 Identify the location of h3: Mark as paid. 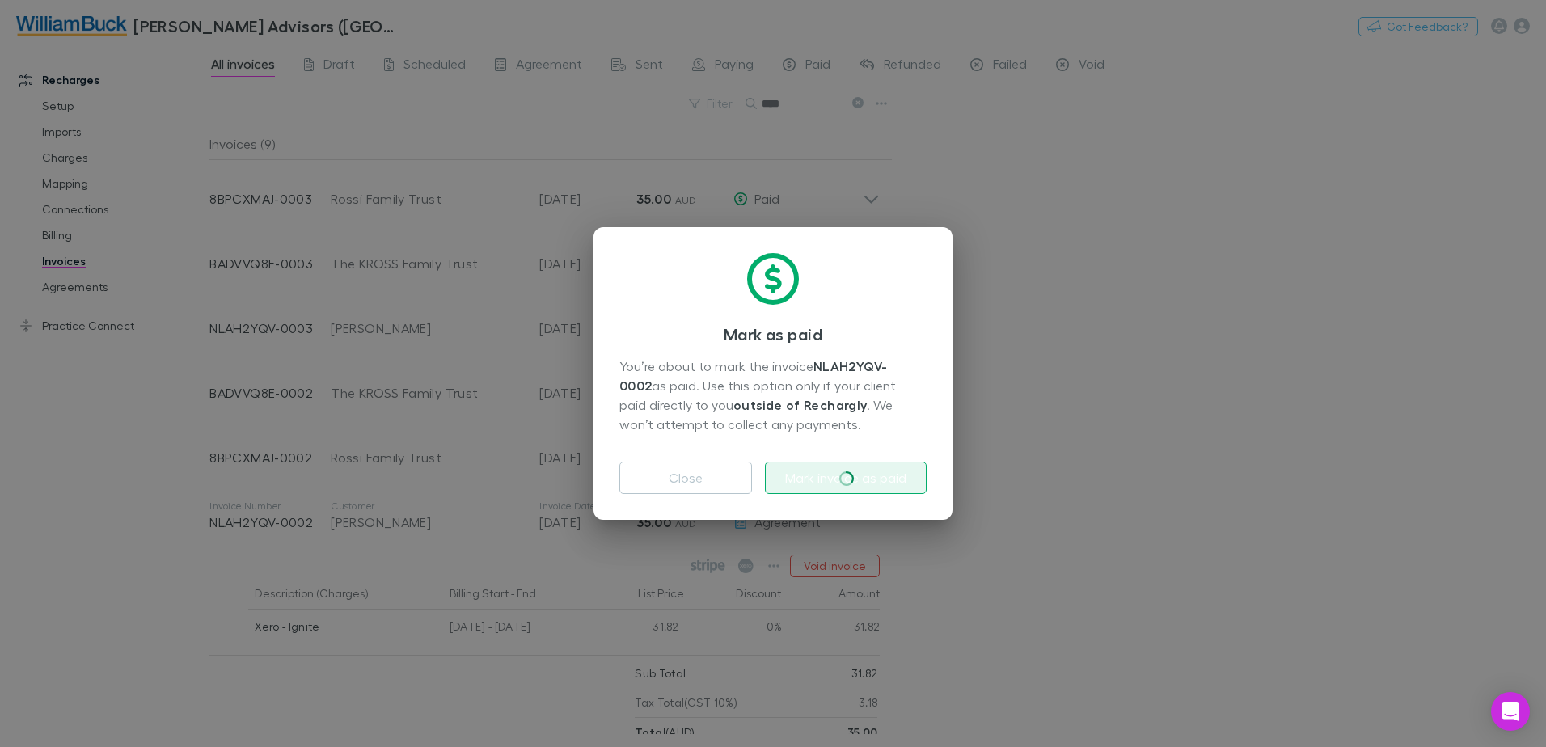
(773, 334).